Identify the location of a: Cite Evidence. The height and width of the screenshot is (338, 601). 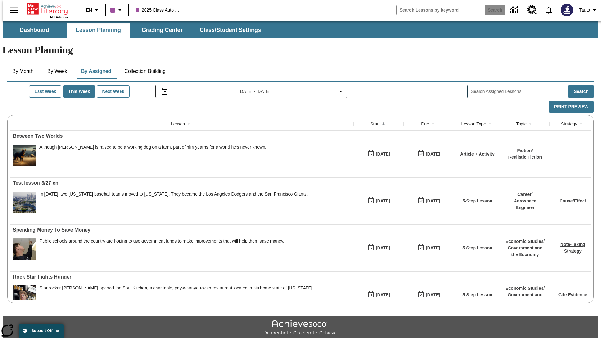
(573, 295).